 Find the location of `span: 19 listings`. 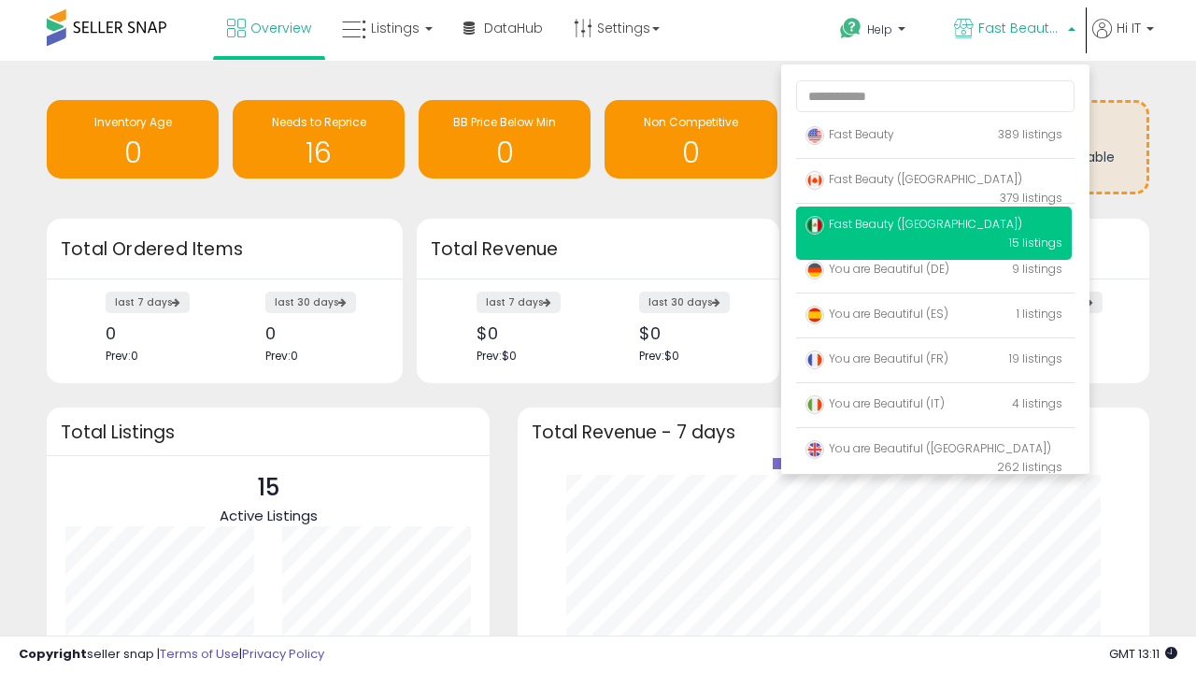

span: 19 listings is located at coordinates (1035, 358).